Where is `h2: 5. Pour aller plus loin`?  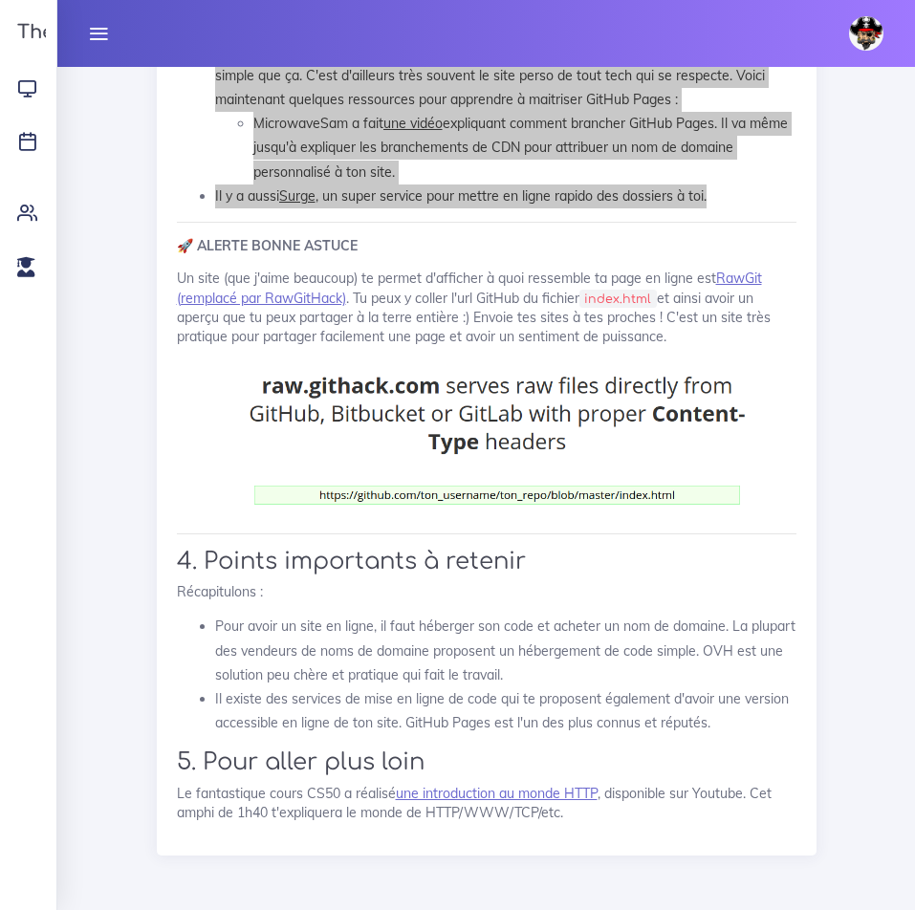
h2: 5. Pour aller plus loin is located at coordinates (487, 762).